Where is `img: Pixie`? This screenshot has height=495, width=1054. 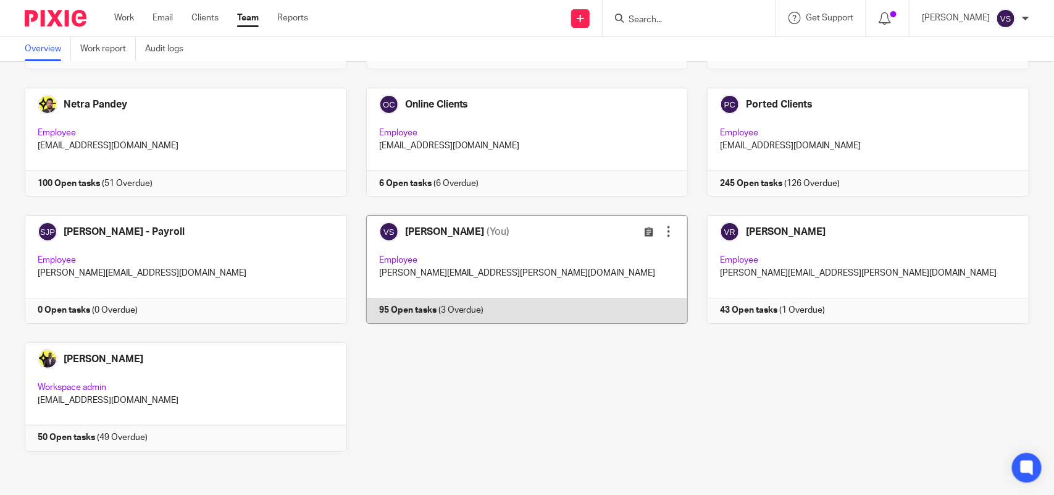 img: Pixie is located at coordinates (56, 18).